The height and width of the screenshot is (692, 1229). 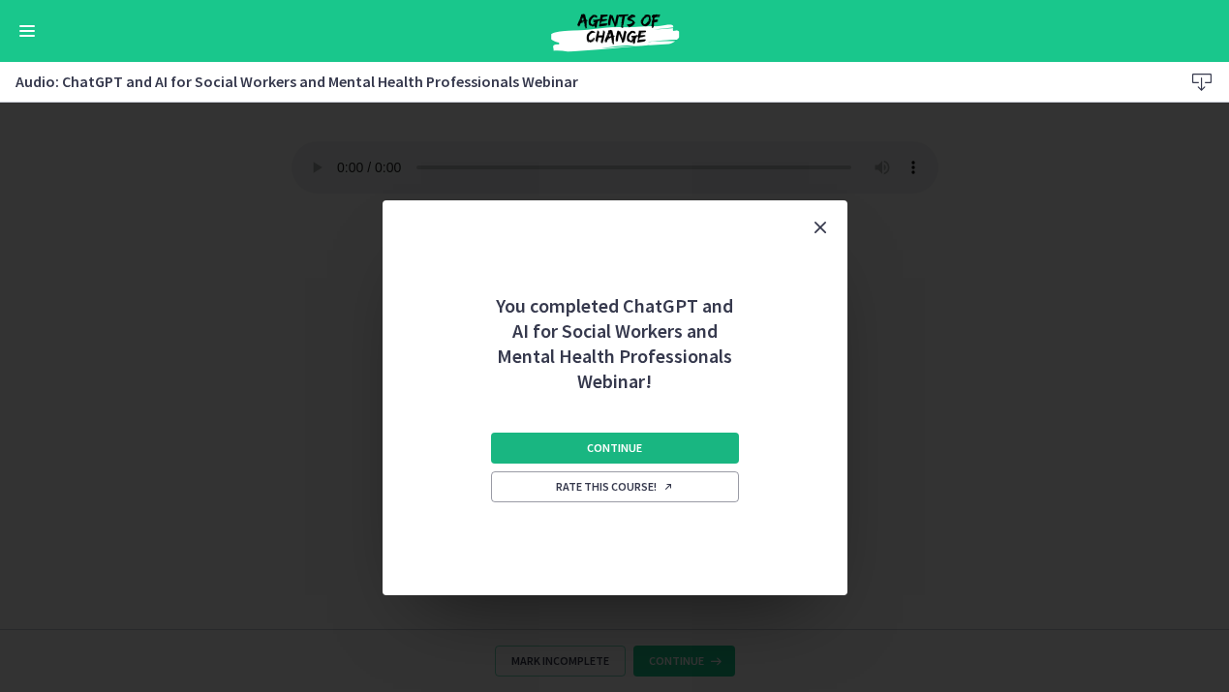 What do you see at coordinates (820, 228) in the screenshot?
I see `button: Close` at bounding box center [820, 228].